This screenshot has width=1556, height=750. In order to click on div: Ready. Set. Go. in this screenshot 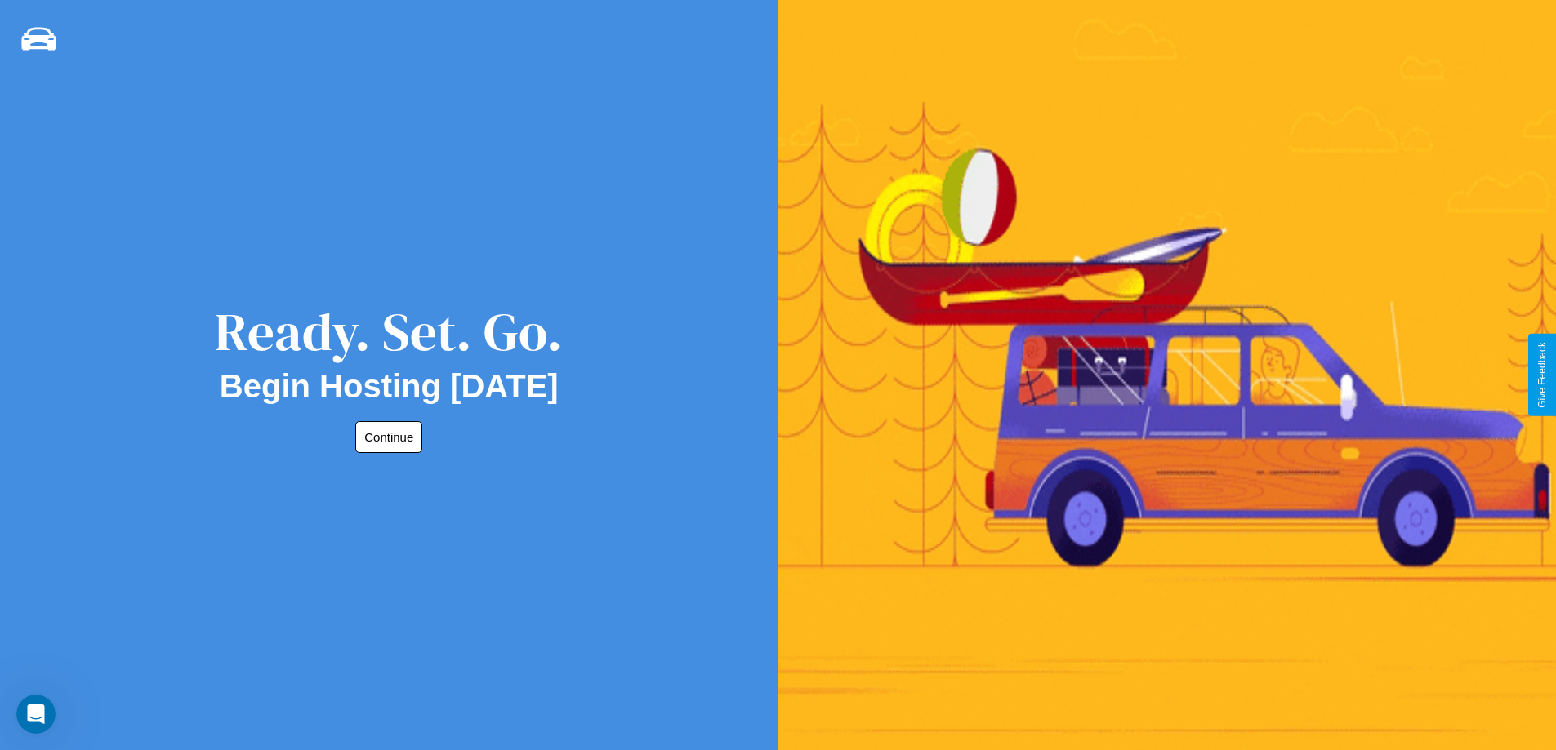, I will do `click(389, 332)`.